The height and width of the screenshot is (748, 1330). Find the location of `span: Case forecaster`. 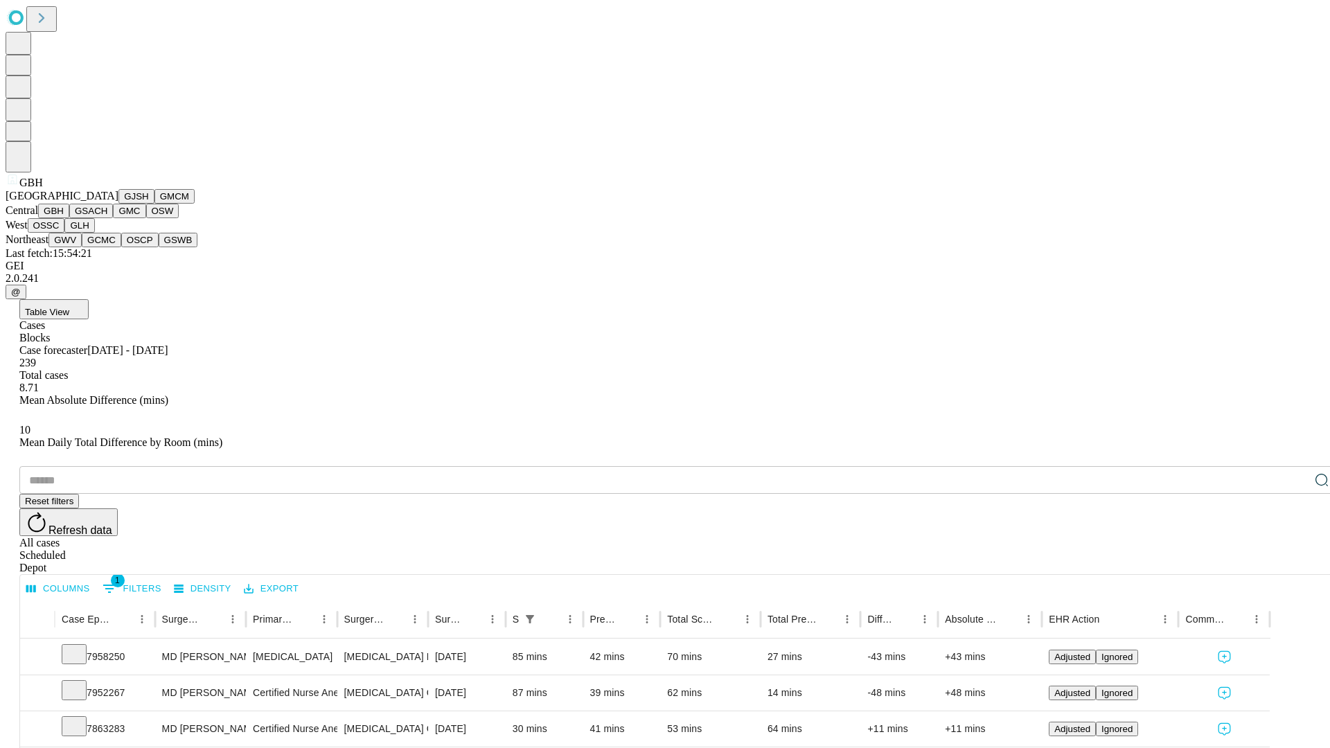

span: Case forecaster is located at coordinates (53, 350).